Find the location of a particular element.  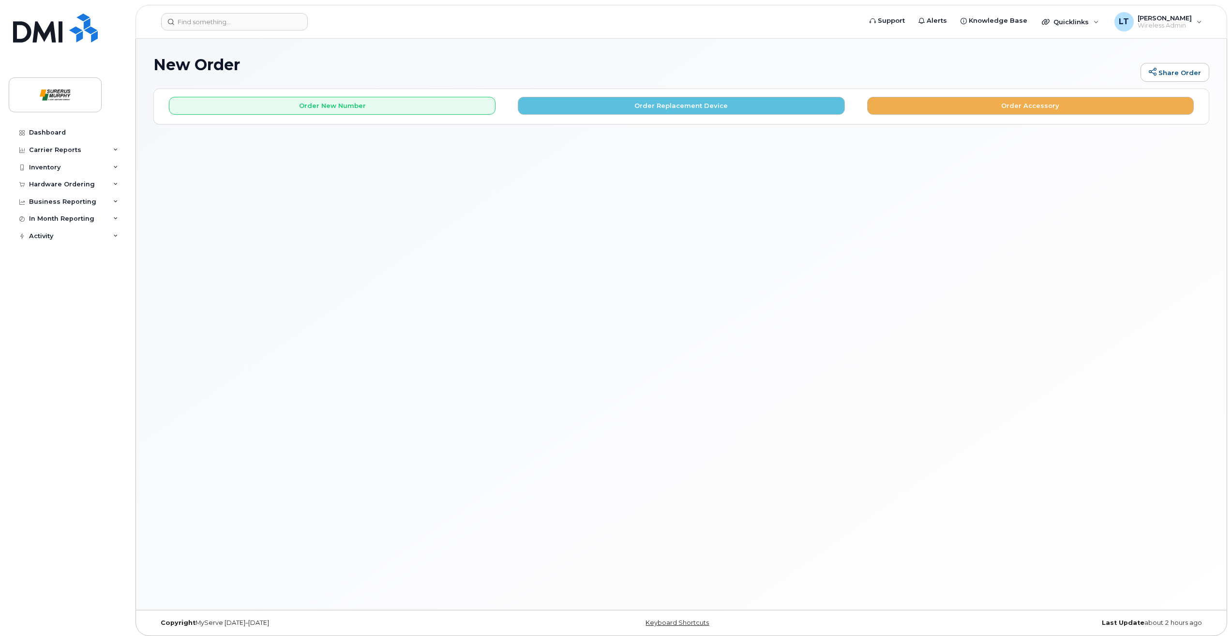

button: Order New Number is located at coordinates (332, 105).